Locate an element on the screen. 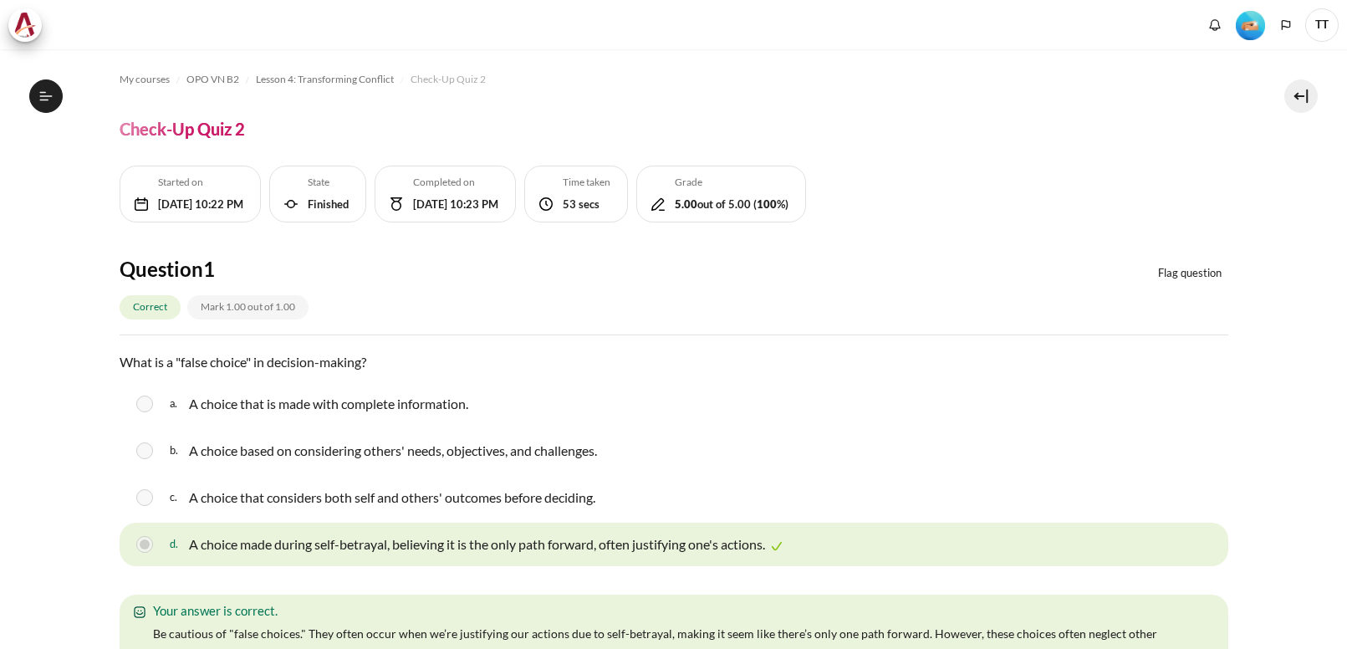 The width and height of the screenshot is (1347, 649). span: a. is located at coordinates (177, 404).